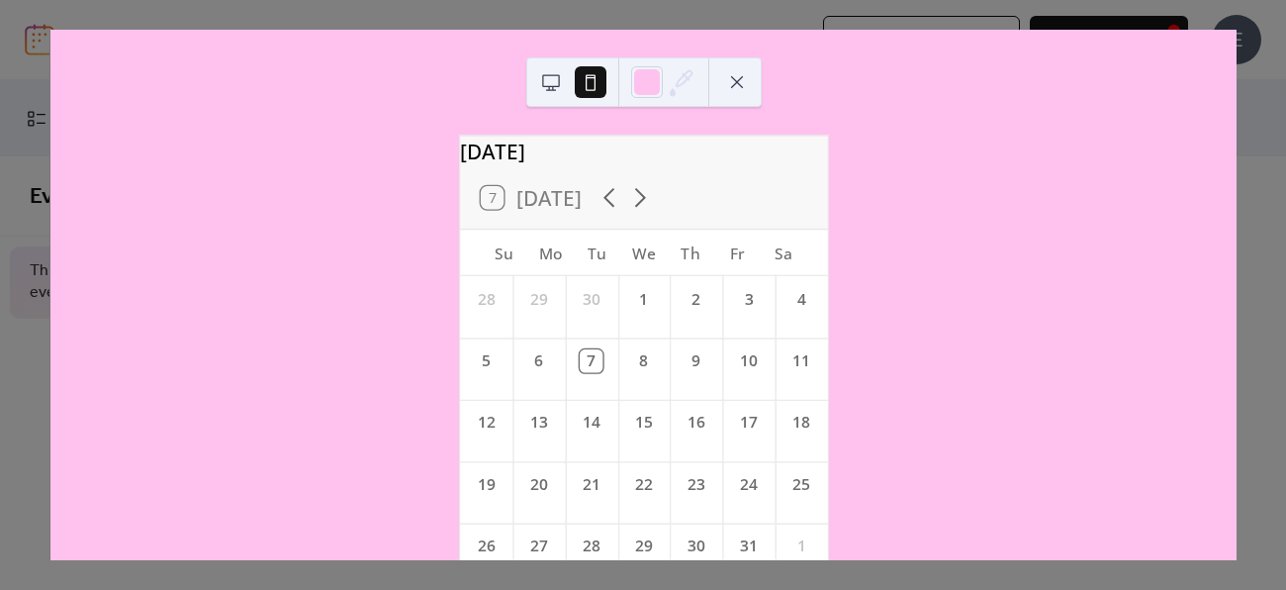  I want to click on div: 5, so click(485, 360).